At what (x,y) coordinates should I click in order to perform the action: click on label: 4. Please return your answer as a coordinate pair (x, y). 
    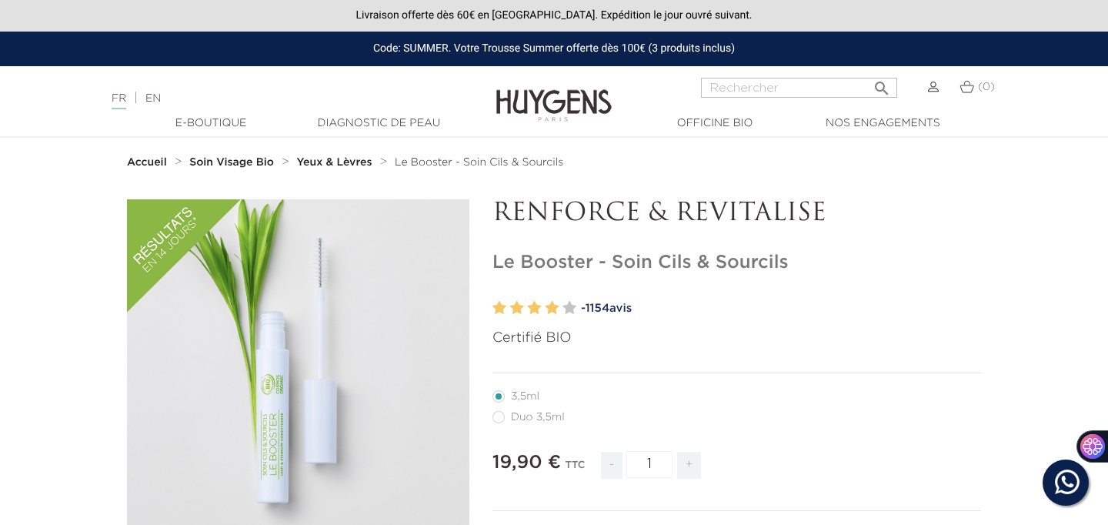
    Looking at the image, I should click on (551, 308).